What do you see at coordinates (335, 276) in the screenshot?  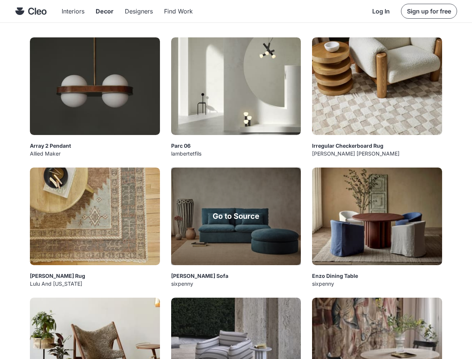 I see `div: Enzo Dining Table` at bounding box center [335, 276].